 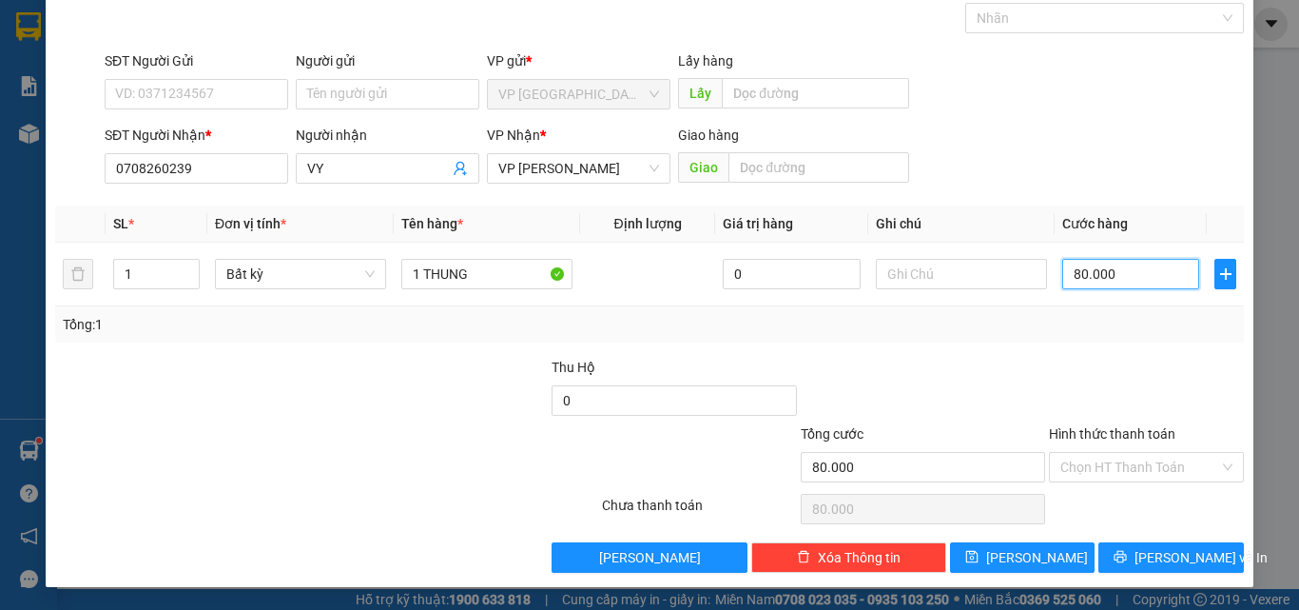 I want to click on span: Giao hàng, so click(x=709, y=135).